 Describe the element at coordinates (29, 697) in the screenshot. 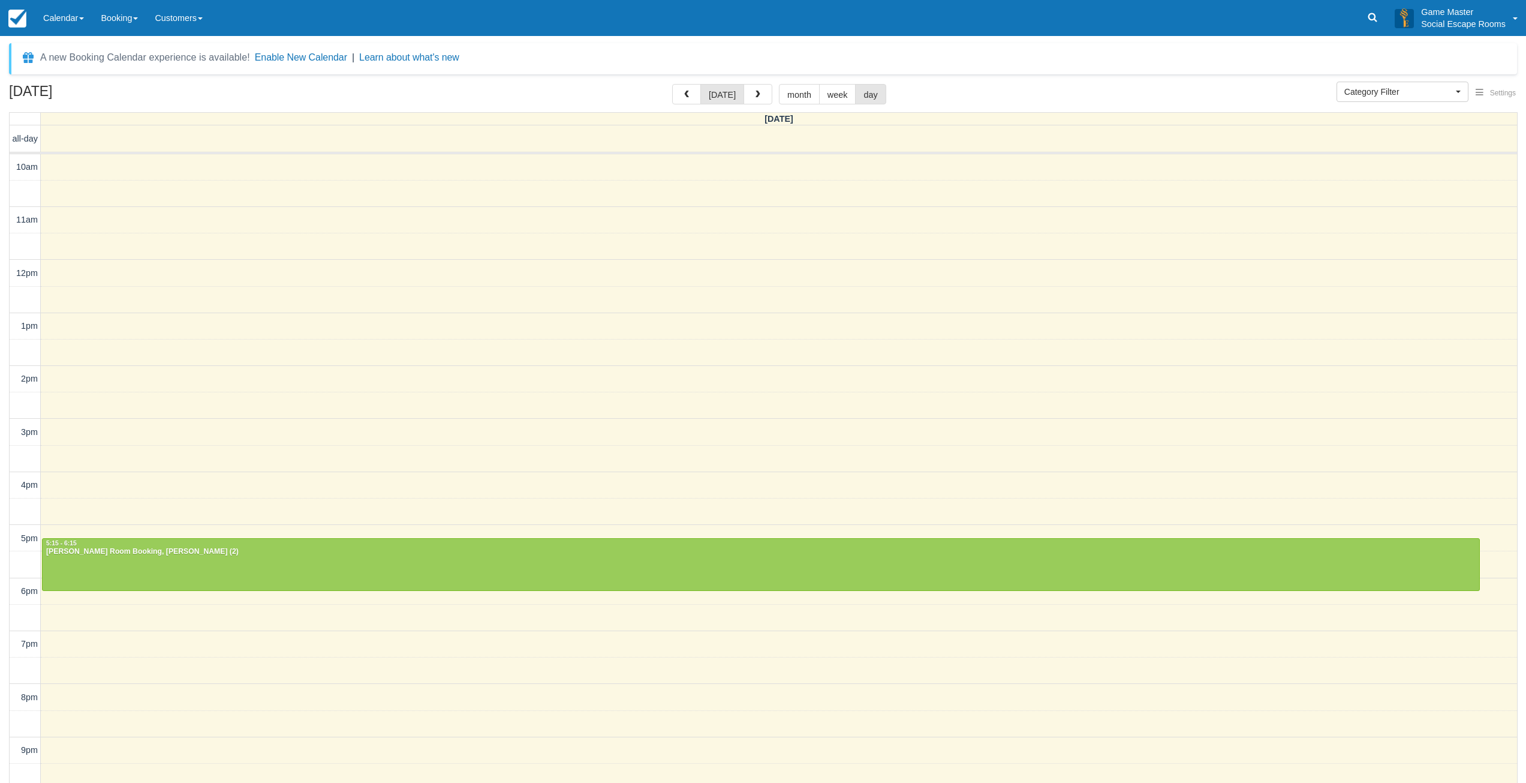

I see `span: 8pm` at that location.